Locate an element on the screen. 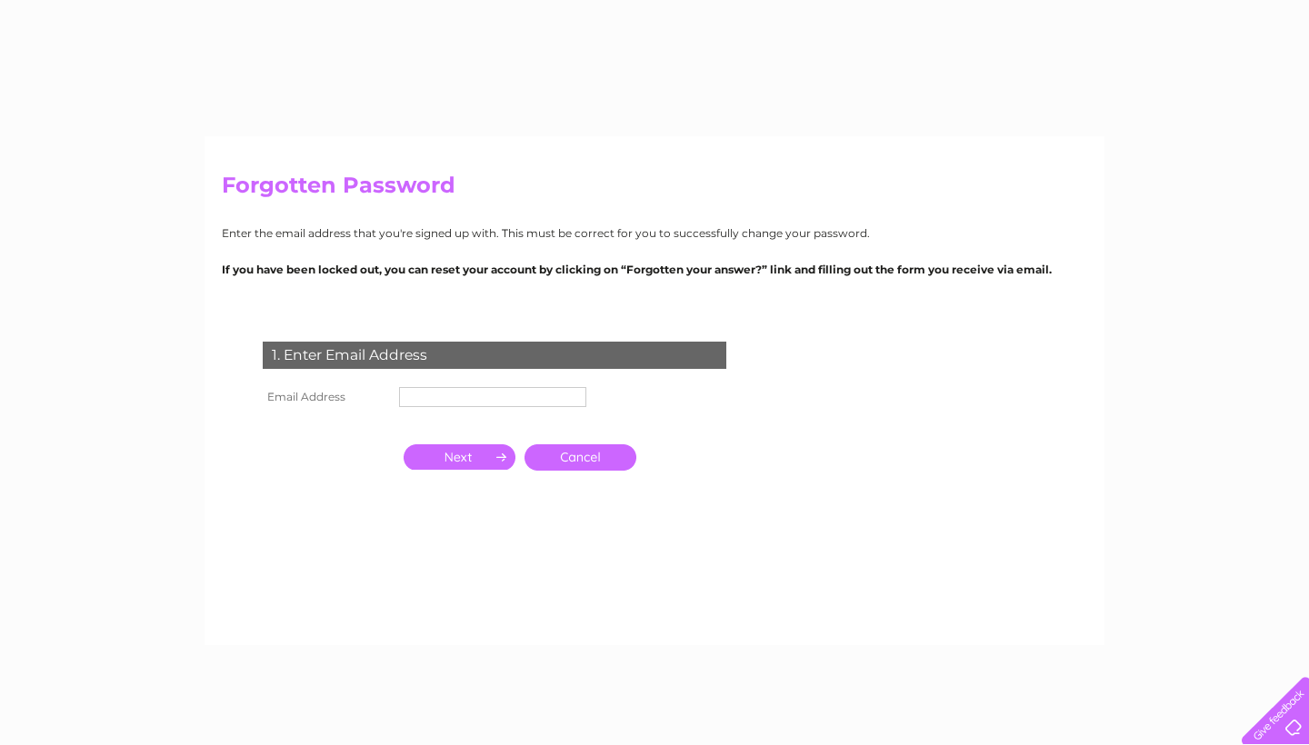 The image size is (1309, 745). p: Enter the email address that you're signed up with. This must be correct for you to successfully ... is located at coordinates (654, 233).